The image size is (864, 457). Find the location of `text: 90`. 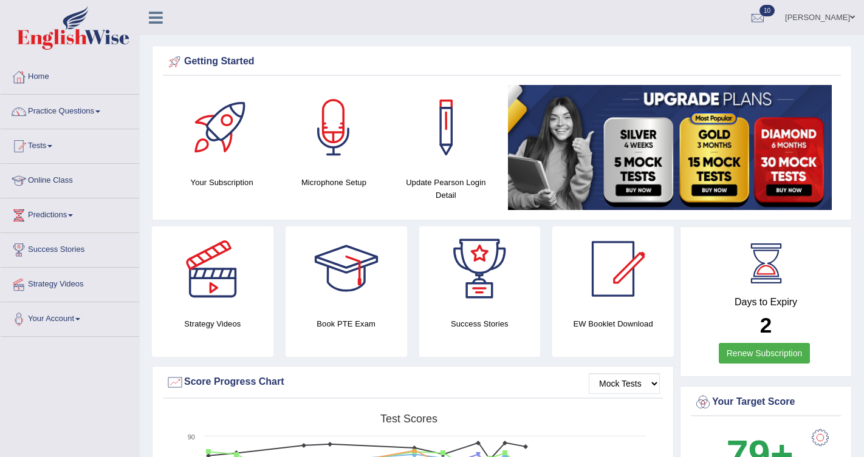

text: 90 is located at coordinates (191, 437).